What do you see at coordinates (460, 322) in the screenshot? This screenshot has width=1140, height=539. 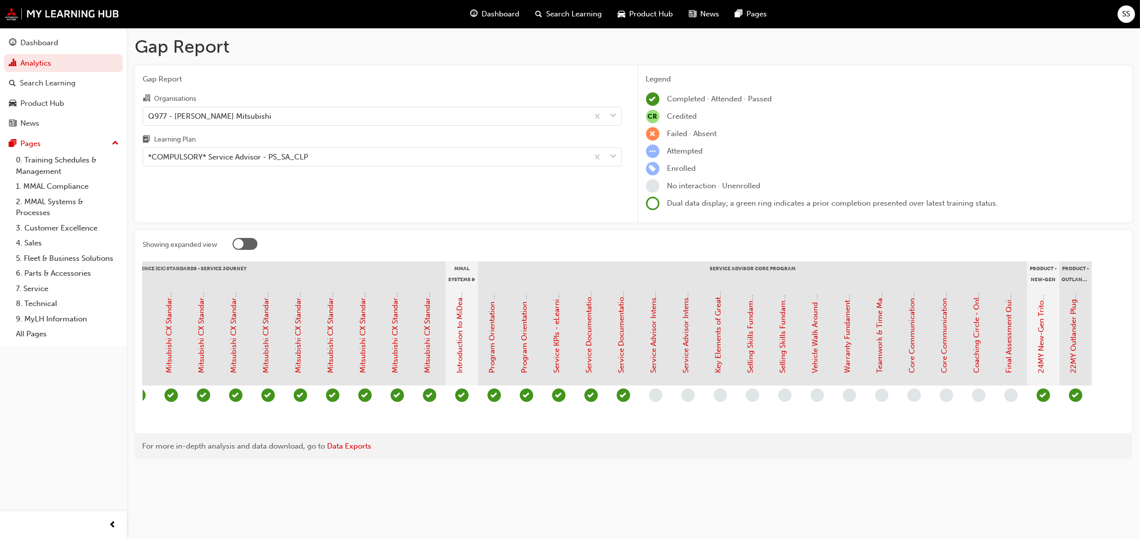 I see `a: Introduction to MiDealerAssist` at bounding box center [460, 322].